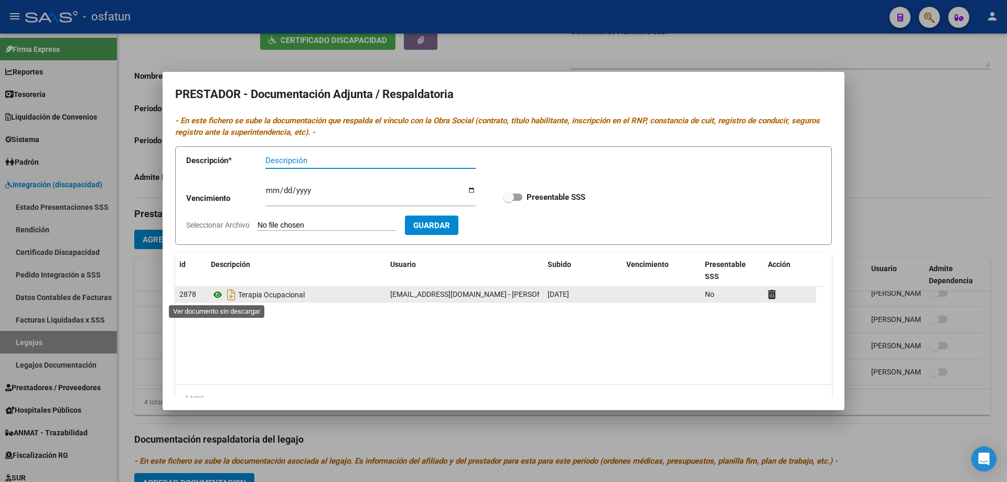 This screenshot has width=1007, height=482. I want to click on datatable-header-cell: Acción, so click(790, 271).